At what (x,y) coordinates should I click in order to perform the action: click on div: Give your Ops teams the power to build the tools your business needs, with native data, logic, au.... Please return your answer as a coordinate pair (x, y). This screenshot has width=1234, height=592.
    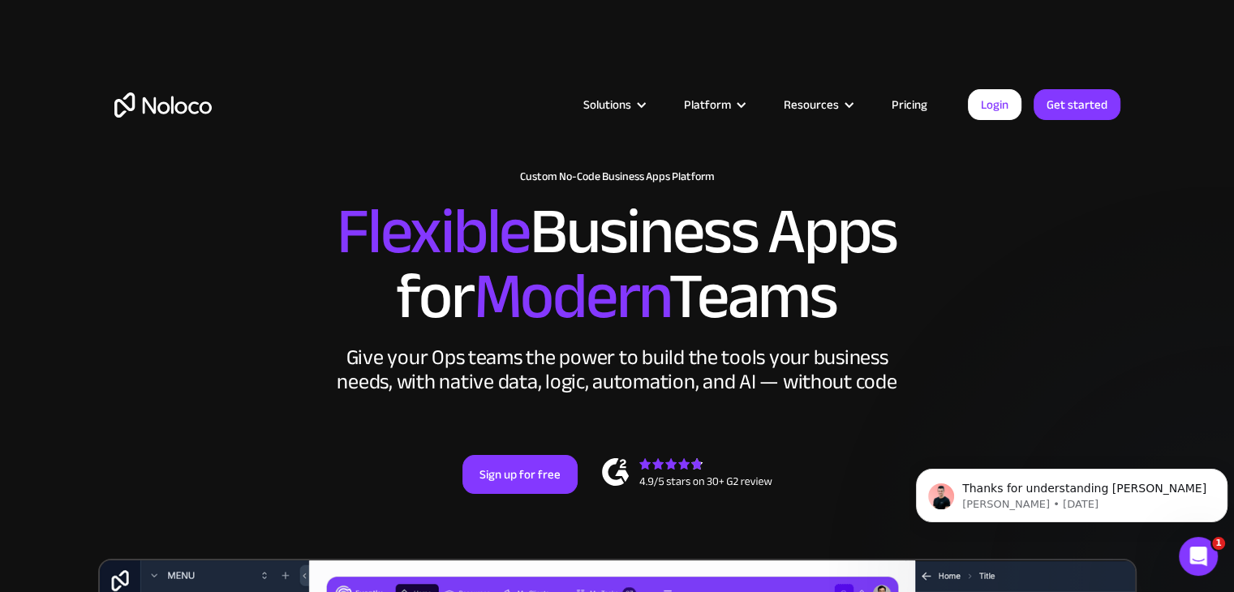
    Looking at the image, I should click on (617, 370).